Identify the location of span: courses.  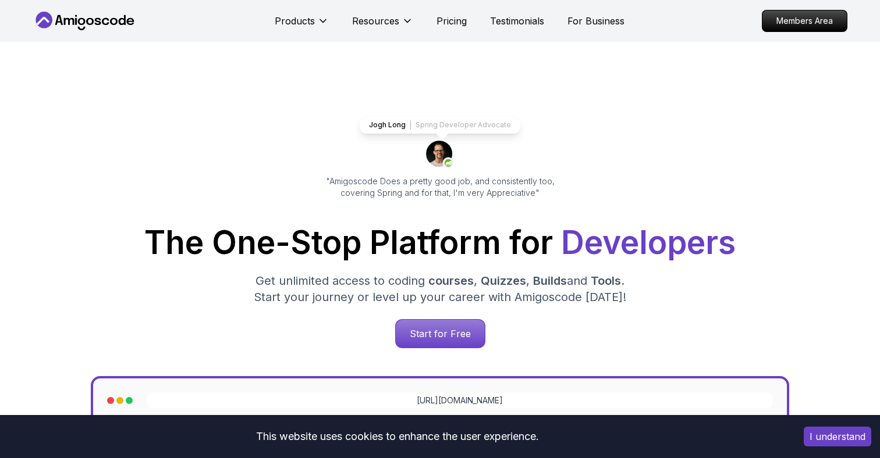
(451, 281).